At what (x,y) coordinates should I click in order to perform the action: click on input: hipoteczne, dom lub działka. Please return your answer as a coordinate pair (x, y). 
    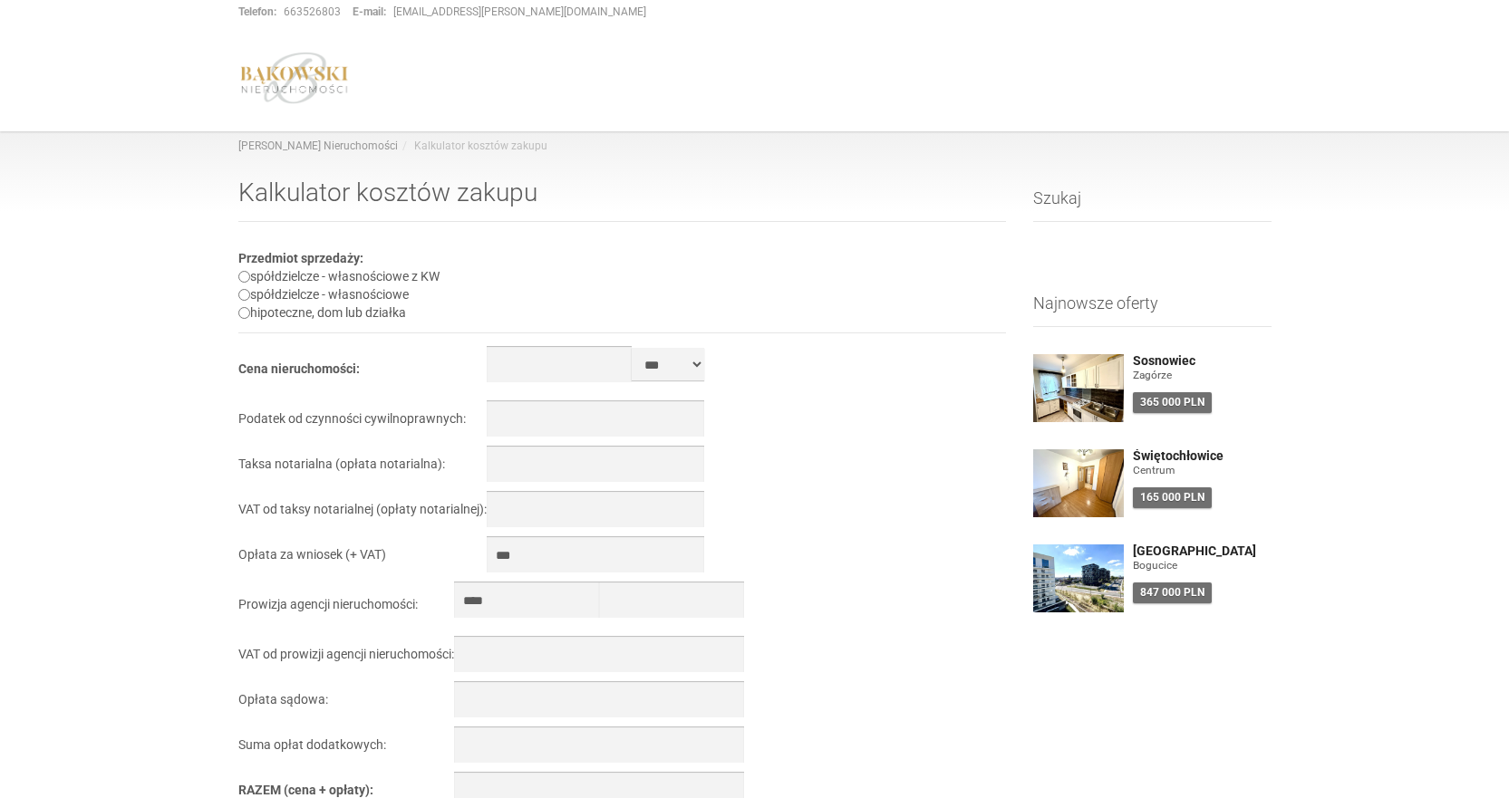
    Looking at the image, I should click on (244, 313).